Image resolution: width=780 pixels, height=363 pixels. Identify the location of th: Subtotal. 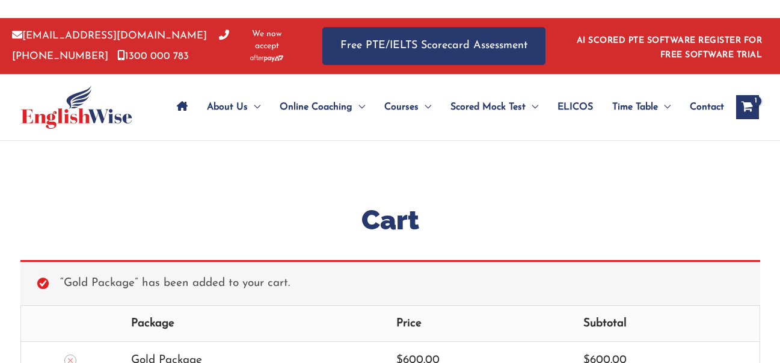
(665, 324).